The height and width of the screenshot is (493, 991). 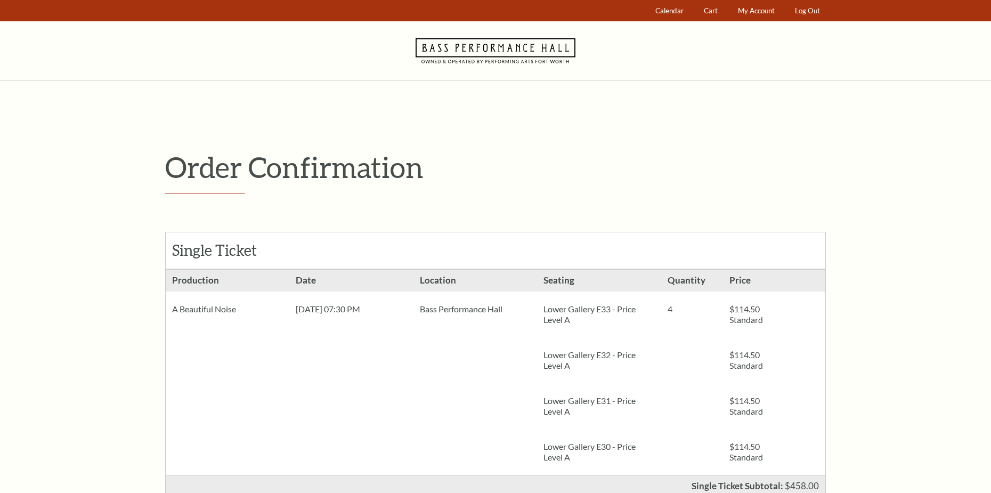 What do you see at coordinates (475, 280) in the screenshot?
I see `h3: Location` at bounding box center [475, 280].